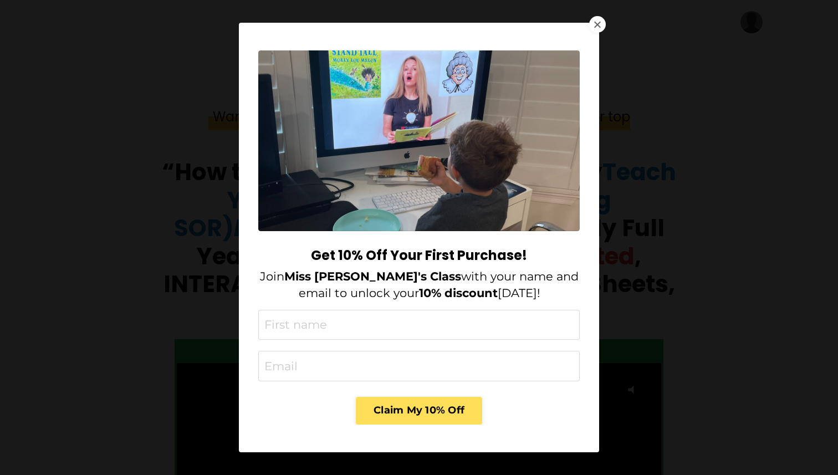 The height and width of the screenshot is (475, 838). Describe the element at coordinates (419, 411) in the screenshot. I see `button: Claim My 10% Off` at that location.